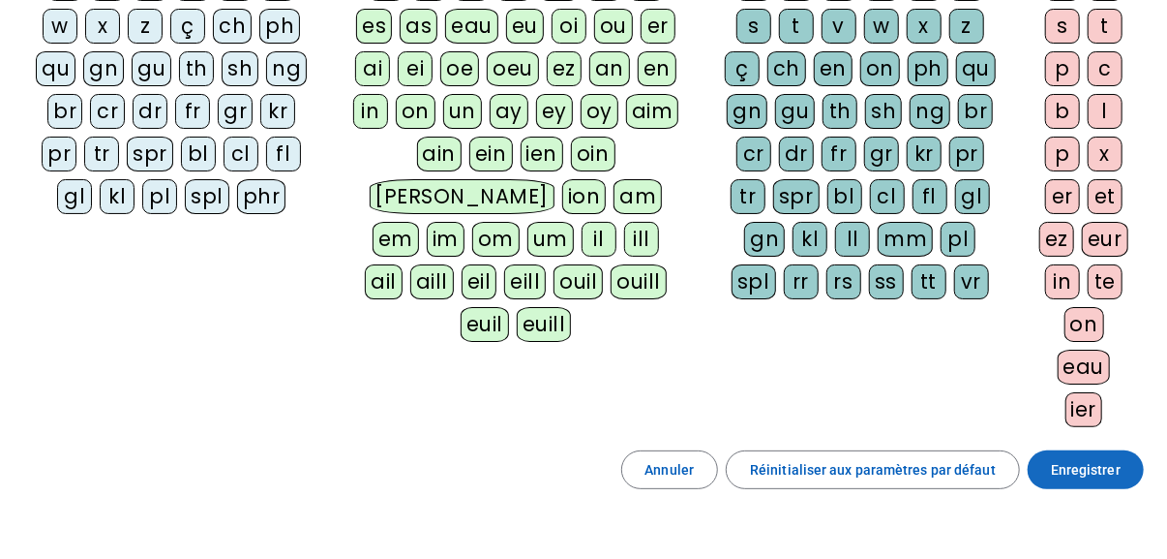  What do you see at coordinates (754, 154) in the screenshot?
I see `div: cr` at bounding box center [754, 154].